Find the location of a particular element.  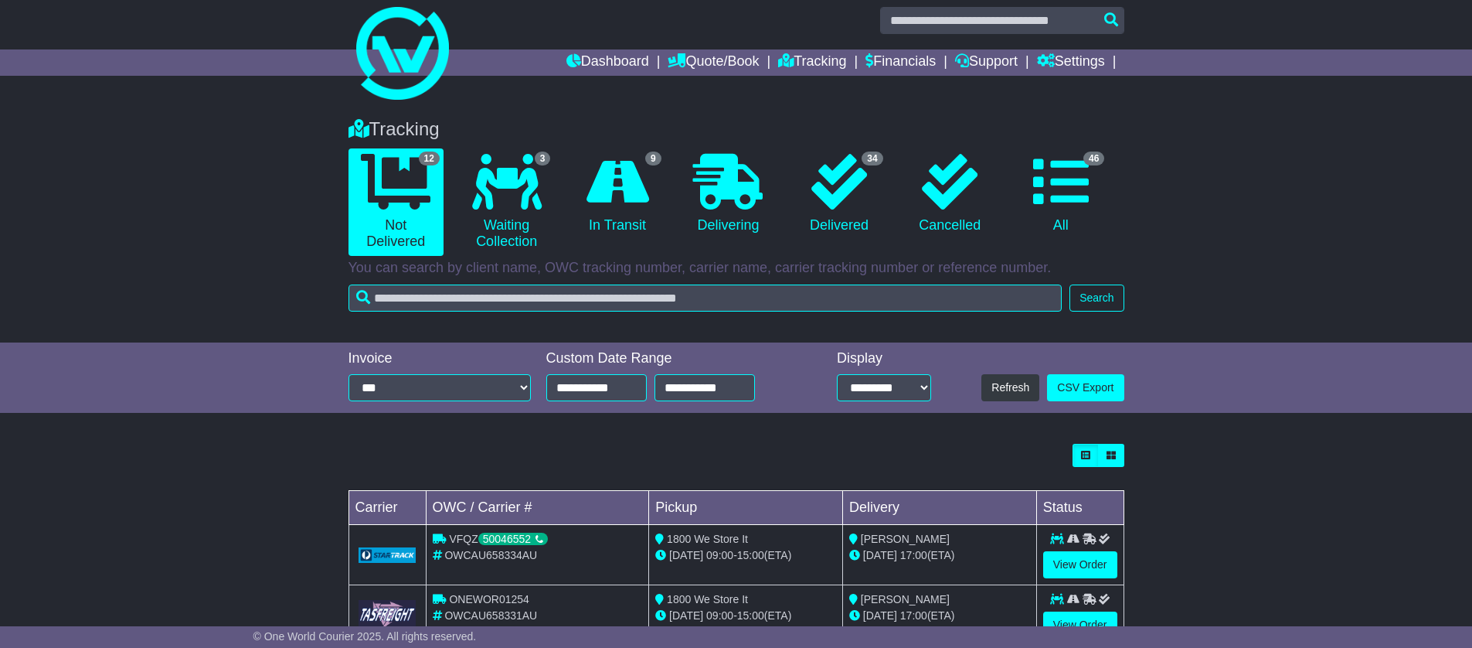

a: 9 In Transit is located at coordinates (617, 194).